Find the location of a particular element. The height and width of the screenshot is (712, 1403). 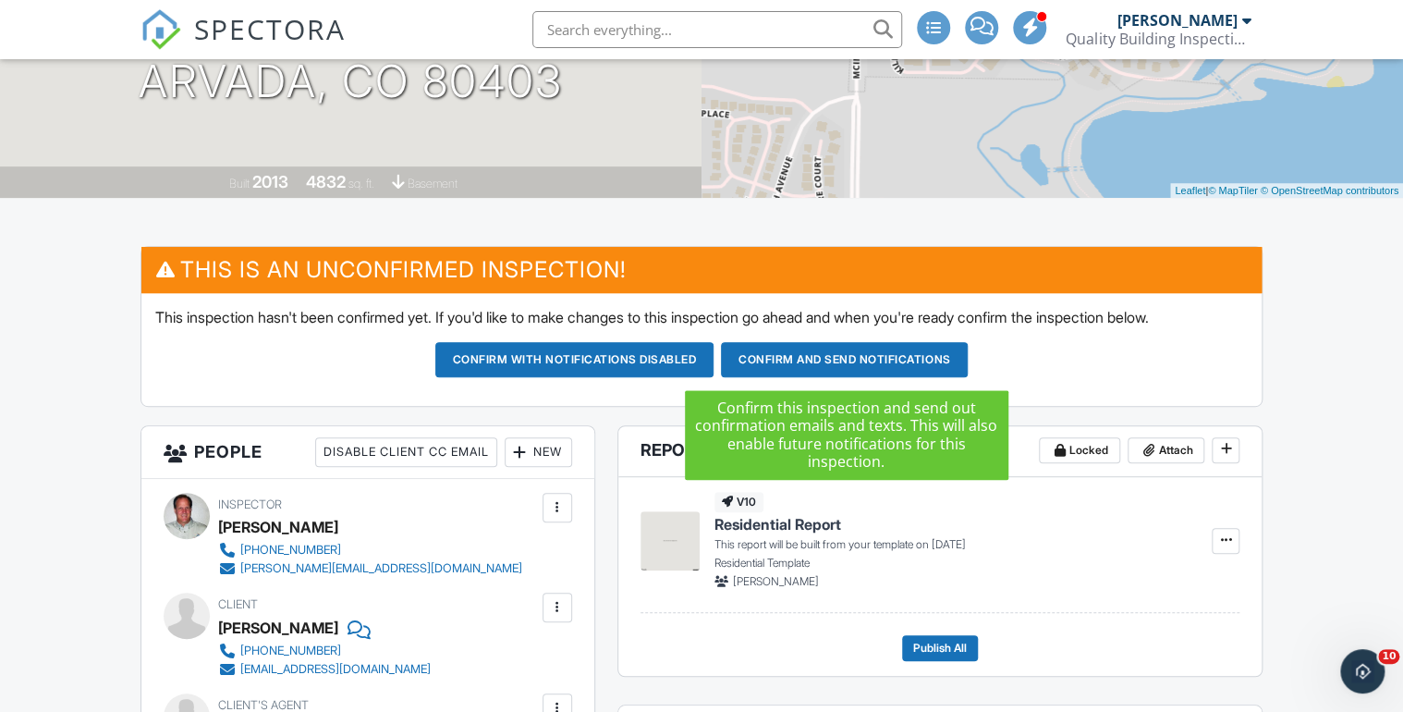

span: Client's Agent is located at coordinates (263, 704).